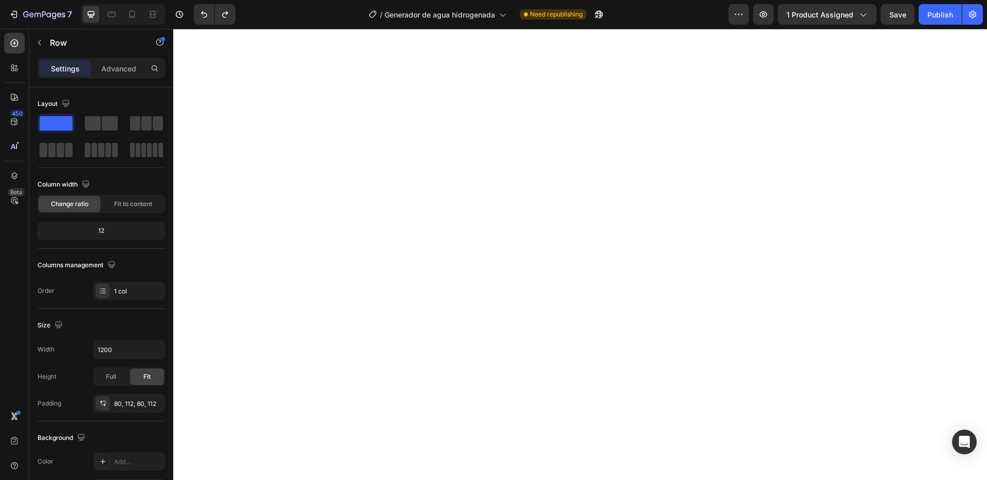  What do you see at coordinates (78, 265) in the screenshot?
I see `div: Columns management` at bounding box center [78, 265].